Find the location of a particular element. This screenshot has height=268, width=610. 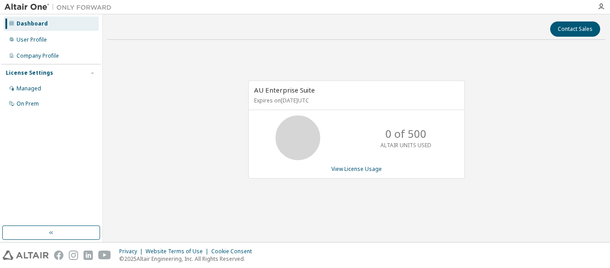

img: youtube.svg is located at coordinates (105, 255).